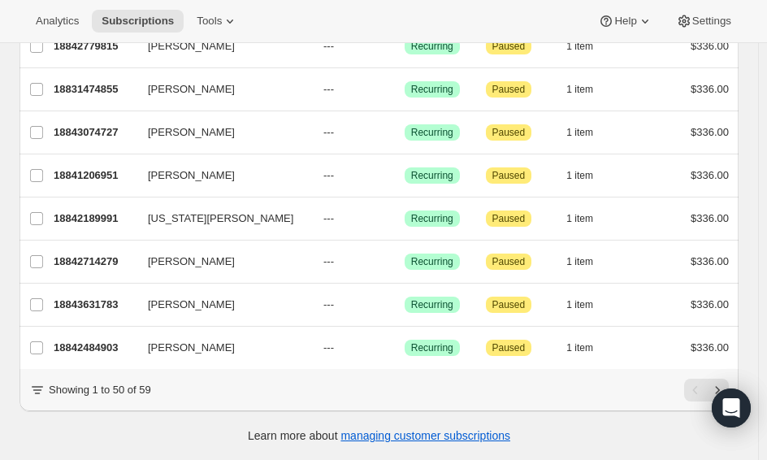 The image size is (767, 460). Describe the element at coordinates (706, 390) in the screenshot. I see `nav: Pagination` at that location.